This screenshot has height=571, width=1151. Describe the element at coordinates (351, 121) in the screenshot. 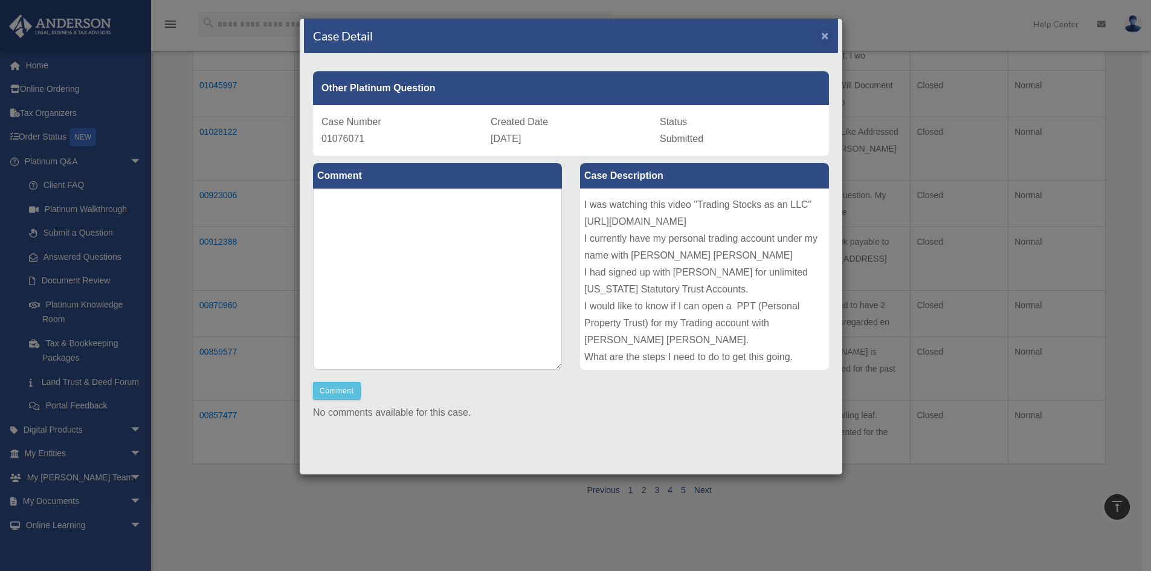

I see `span: Case Number` at that location.